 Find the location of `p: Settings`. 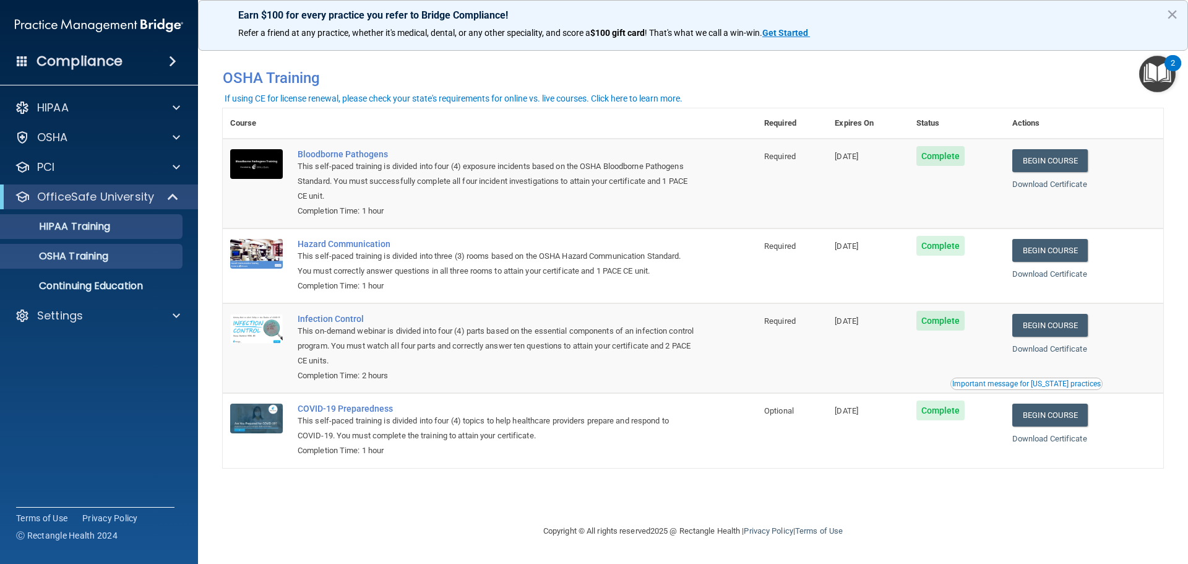

p: Settings is located at coordinates (60, 316).